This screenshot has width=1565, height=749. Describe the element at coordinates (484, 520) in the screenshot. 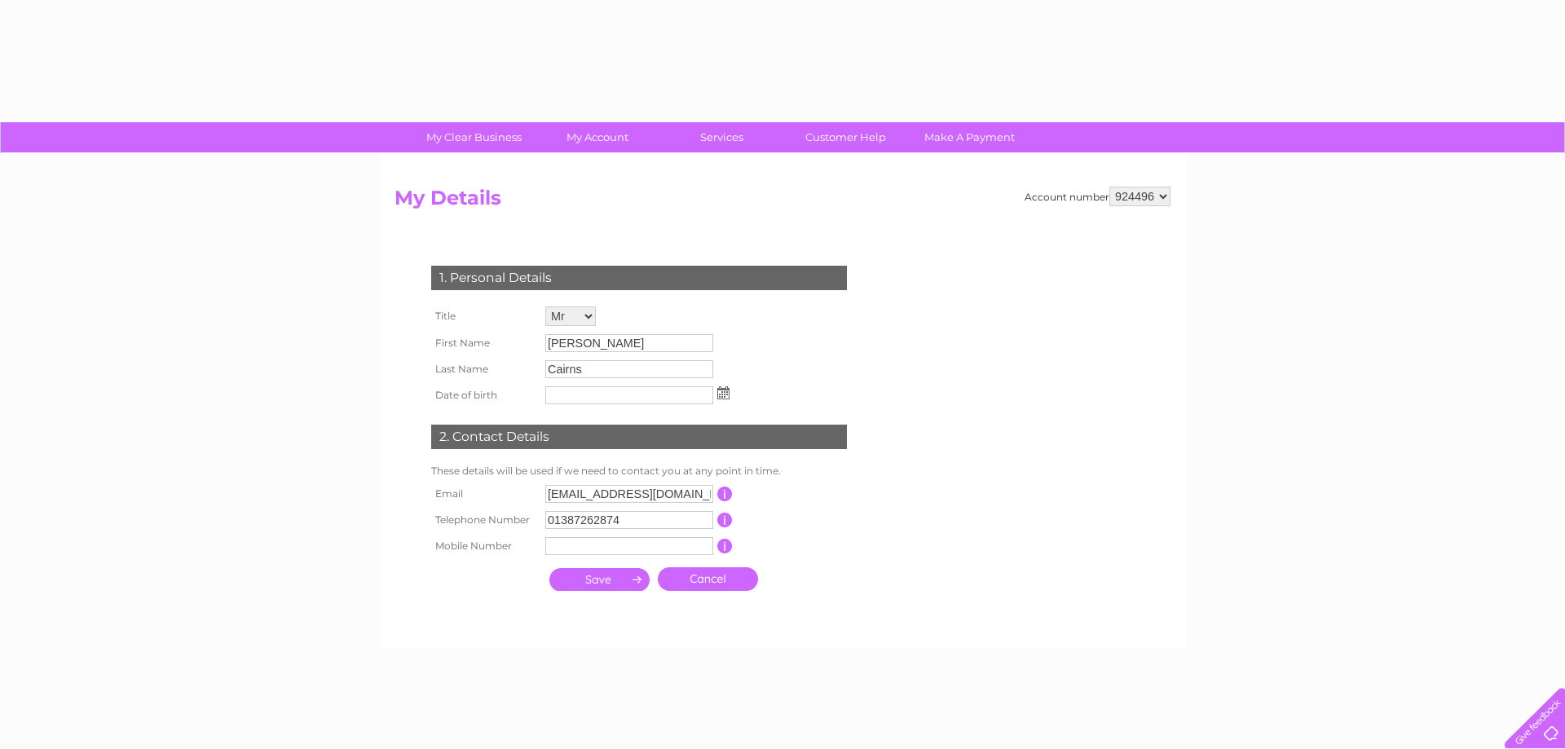

I see `th: Telephone Number` at that location.